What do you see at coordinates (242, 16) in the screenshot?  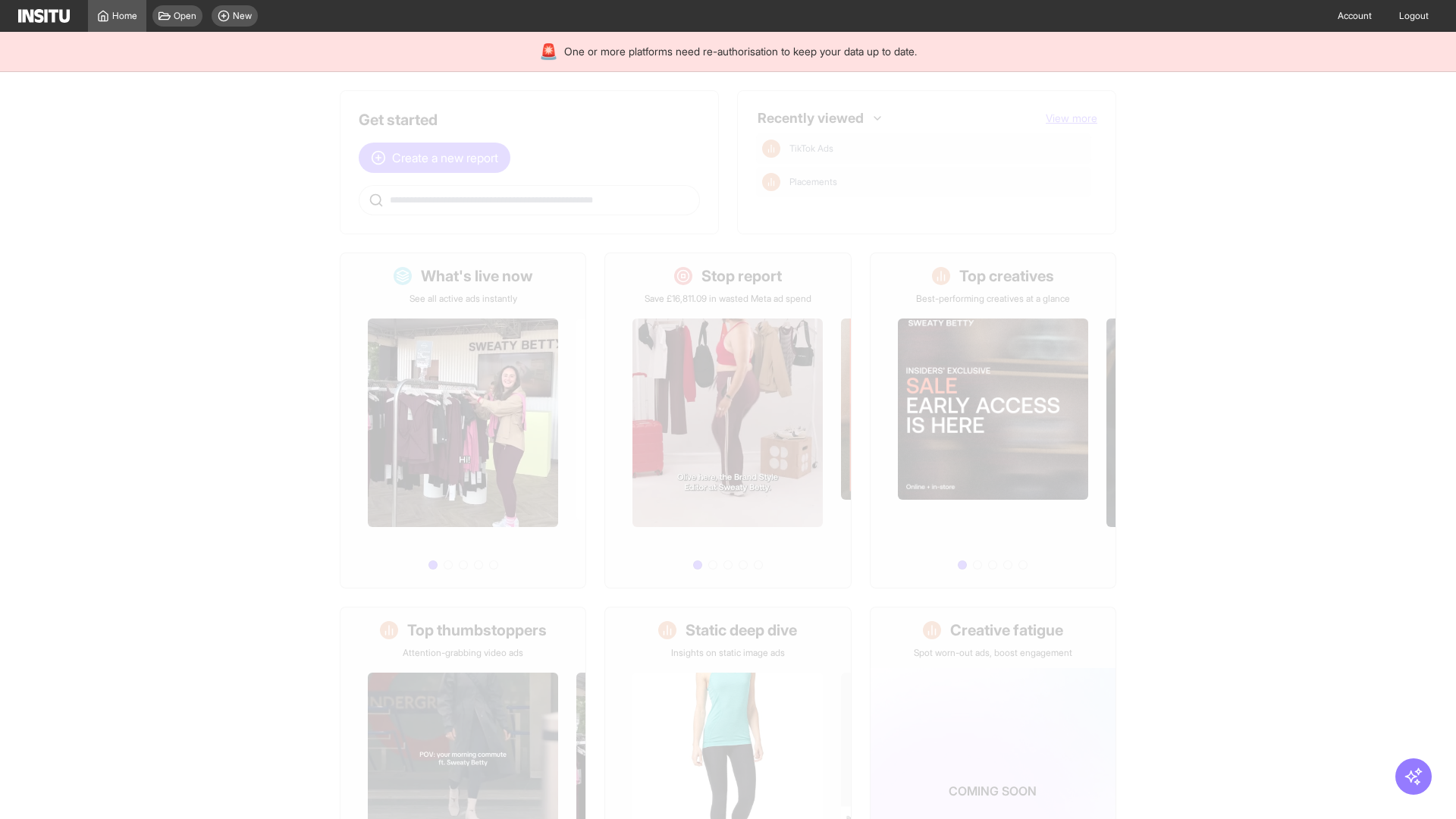 I see `span: New` at bounding box center [242, 16].